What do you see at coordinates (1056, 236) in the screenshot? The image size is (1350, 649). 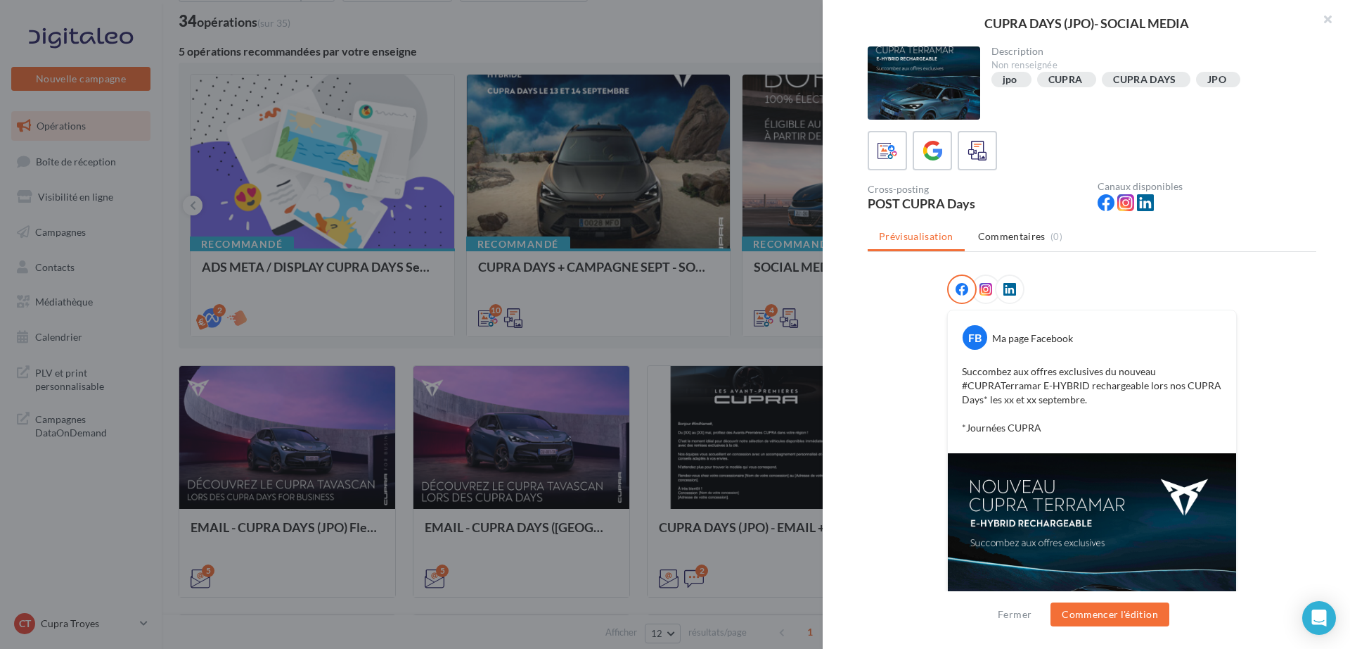 I see `span: (0)` at bounding box center [1056, 236].